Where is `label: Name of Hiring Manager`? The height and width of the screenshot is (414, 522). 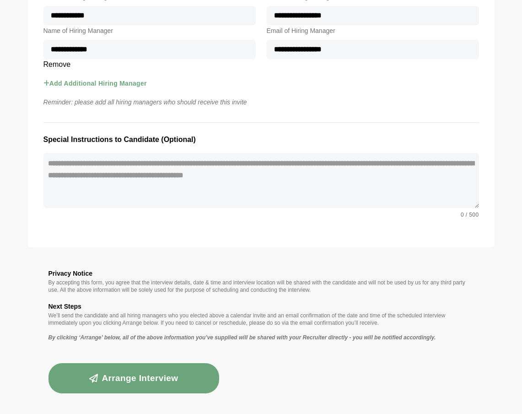 label: Name of Hiring Manager is located at coordinates (150, 31).